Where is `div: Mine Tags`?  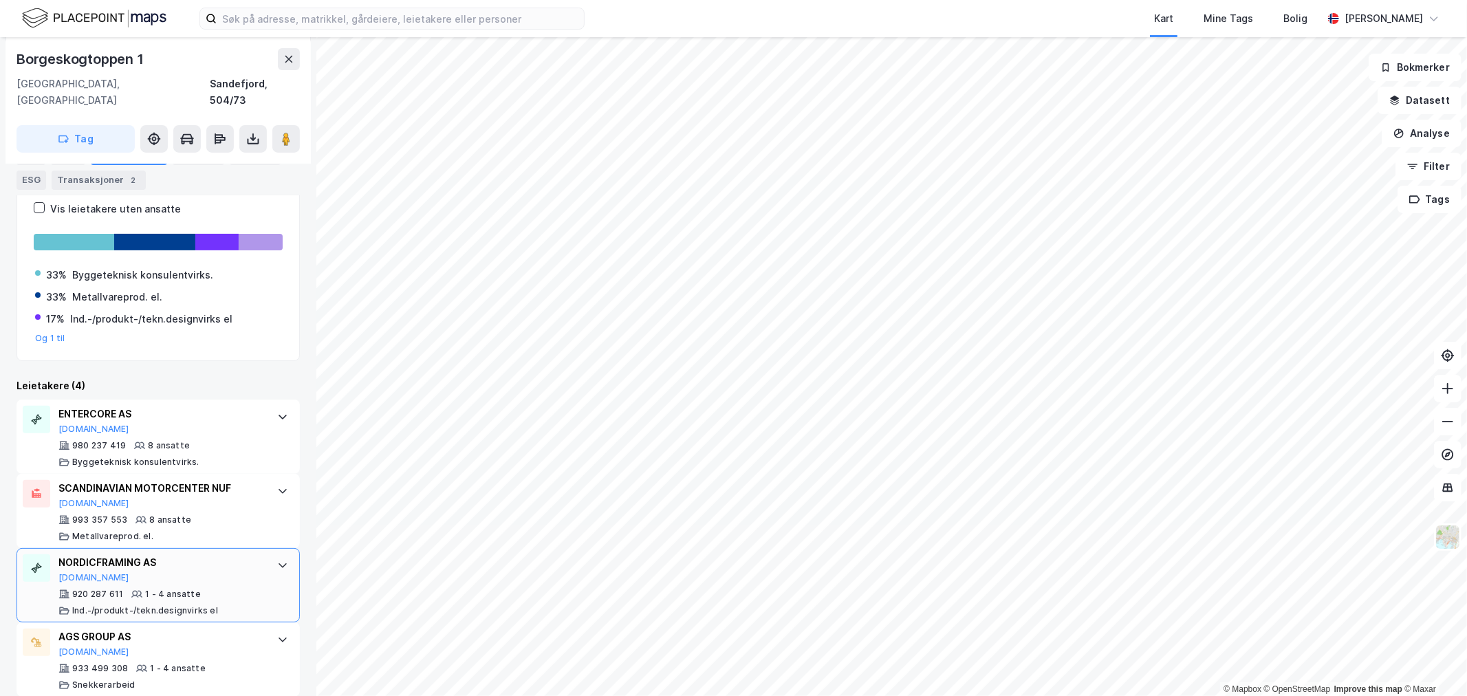 div: Mine Tags is located at coordinates (1229, 19).